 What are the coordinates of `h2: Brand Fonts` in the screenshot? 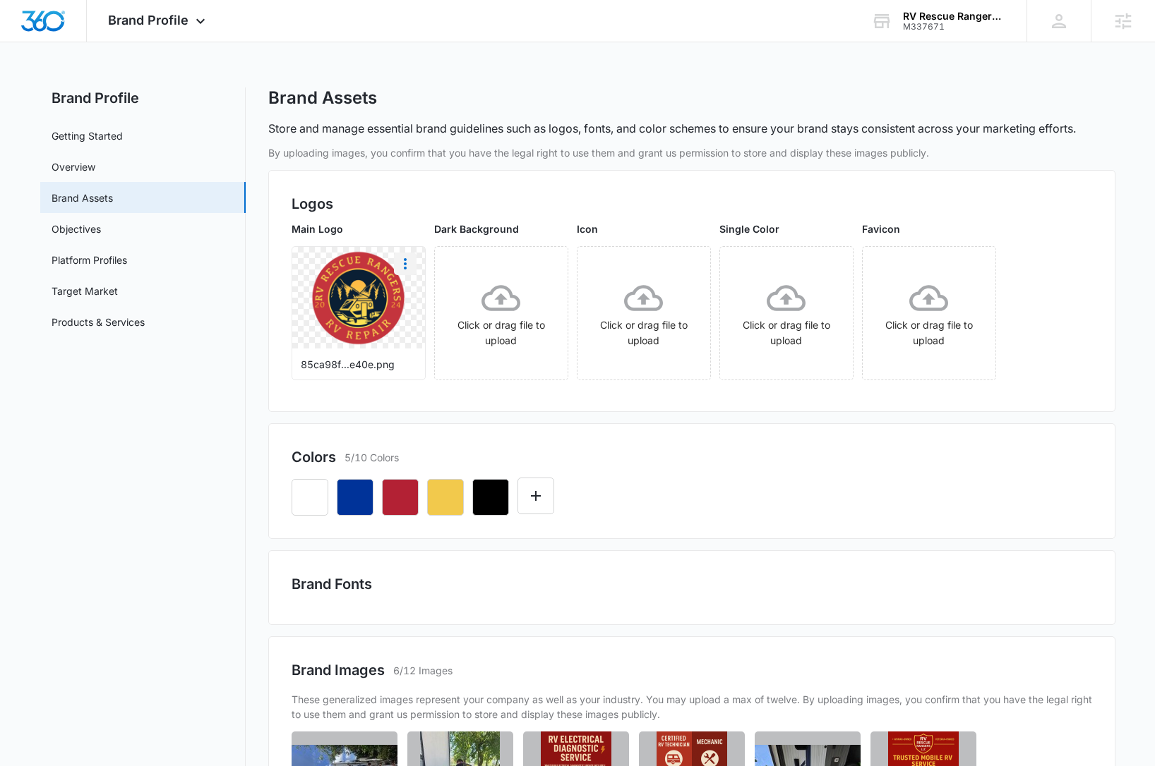 It's located at (692, 584).